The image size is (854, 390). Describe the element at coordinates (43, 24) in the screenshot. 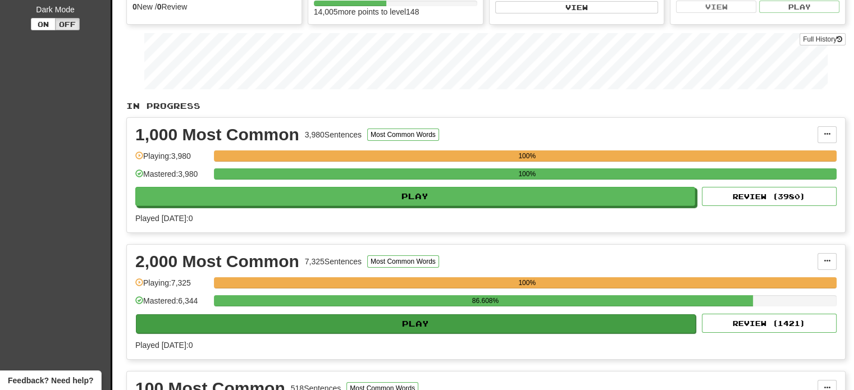

I see `button: On` at that location.